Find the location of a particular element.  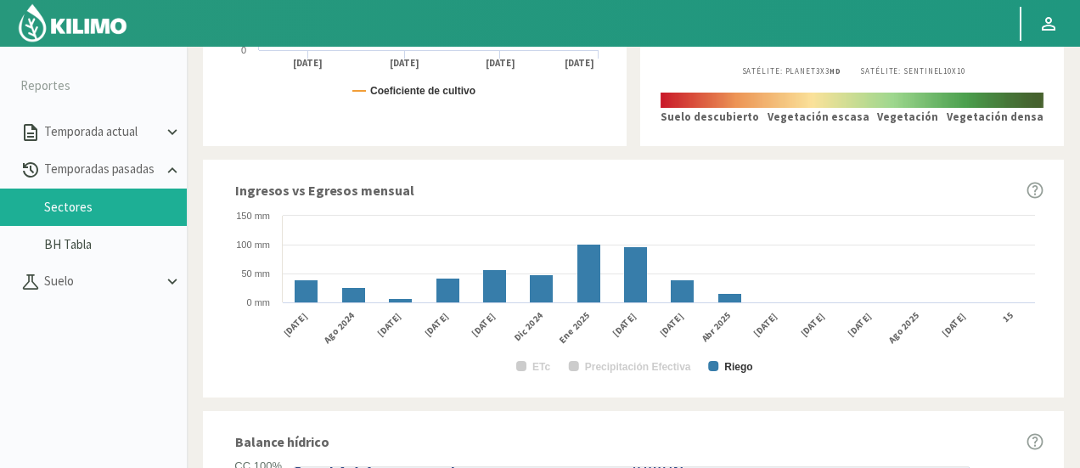

a: BH Tabla is located at coordinates (115, 245).